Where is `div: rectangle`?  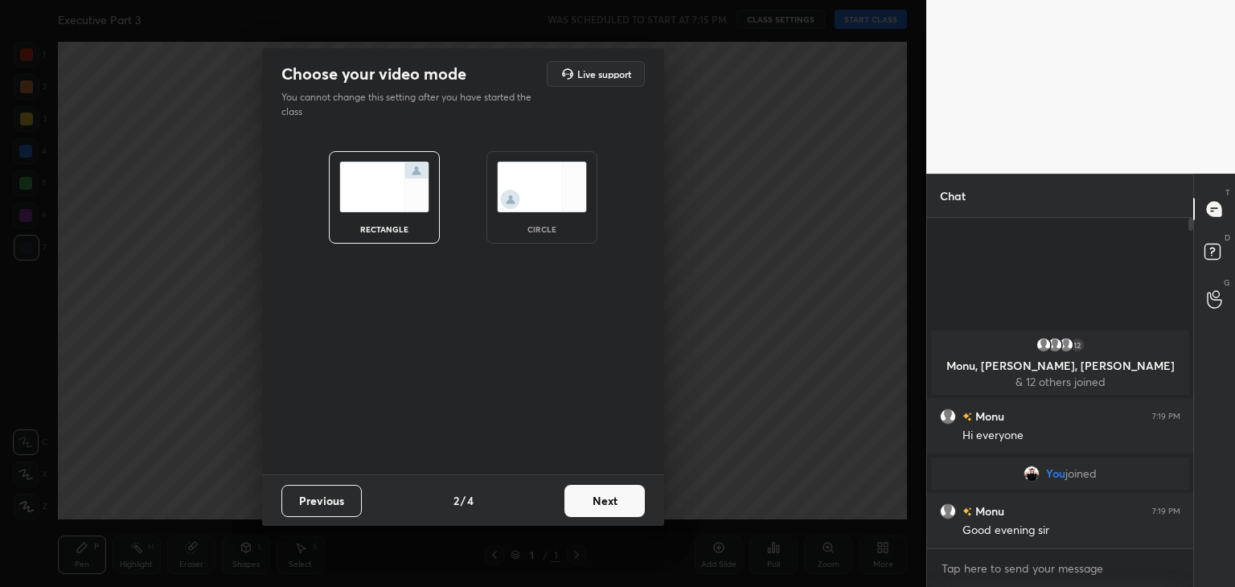
div: rectangle is located at coordinates (384, 229).